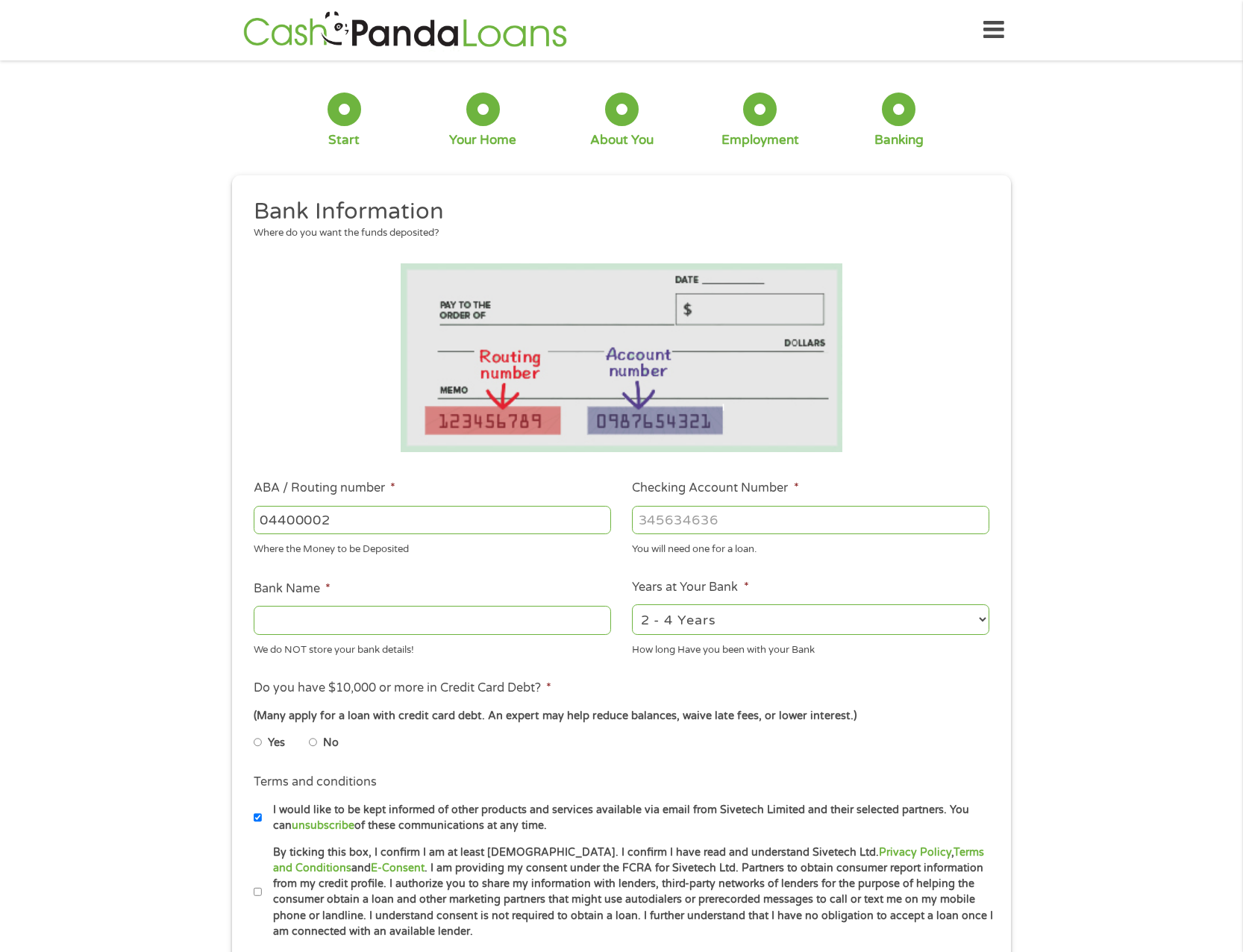  What do you see at coordinates (331, 743) in the screenshot?
I see `label: No` at bounding box center [331, 743].